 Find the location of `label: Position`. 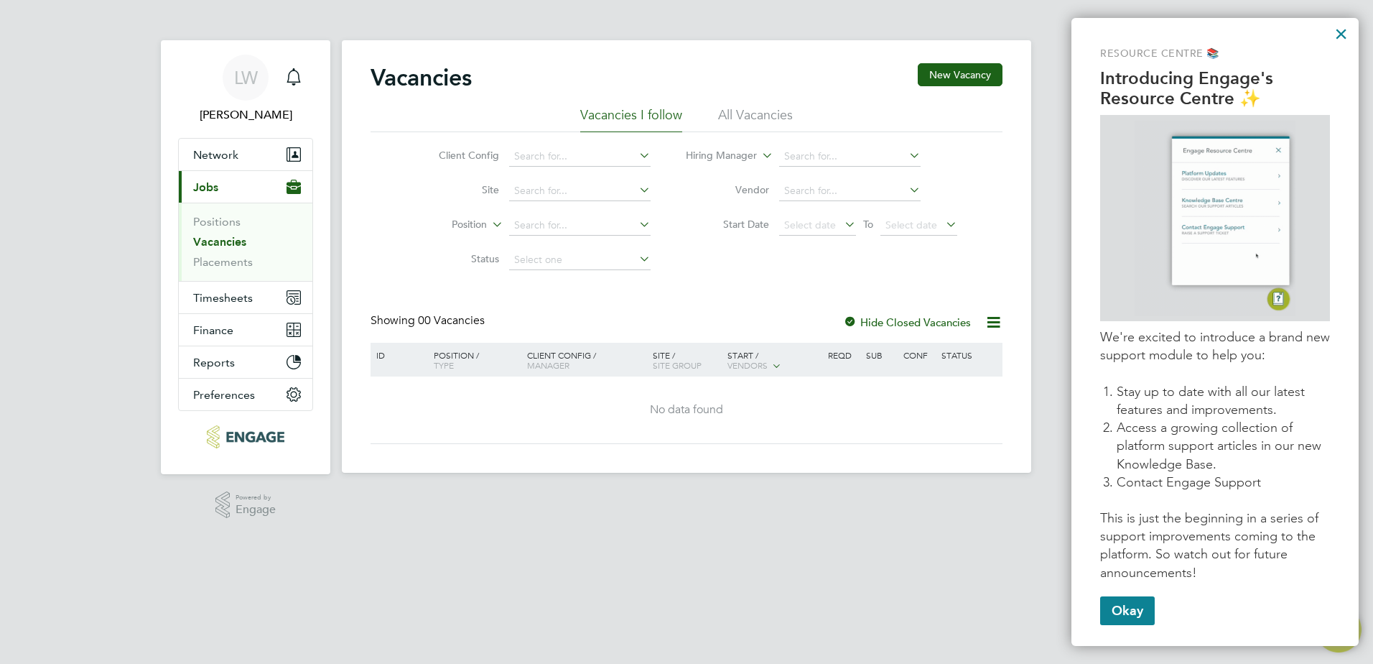

label: Position is located at coordinates (445, 225).